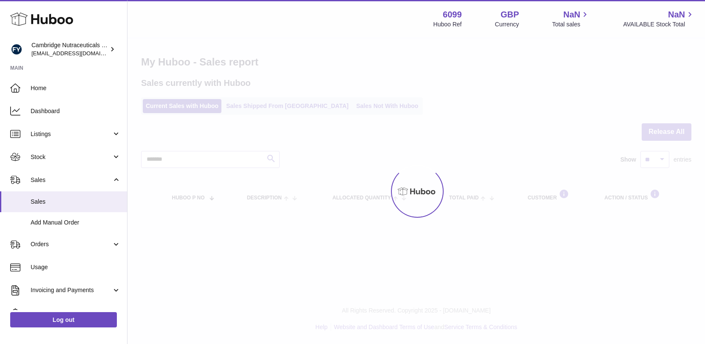  I want to click on span: Invoicing and Payments, so click(71, 290).